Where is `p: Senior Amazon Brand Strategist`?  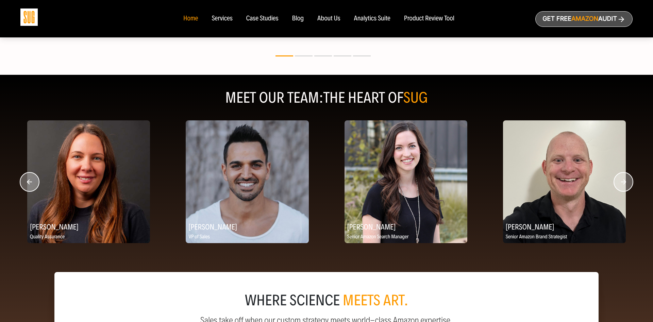
p: Senior Amazon Brand Strategist is located at coordinates (564, 237).